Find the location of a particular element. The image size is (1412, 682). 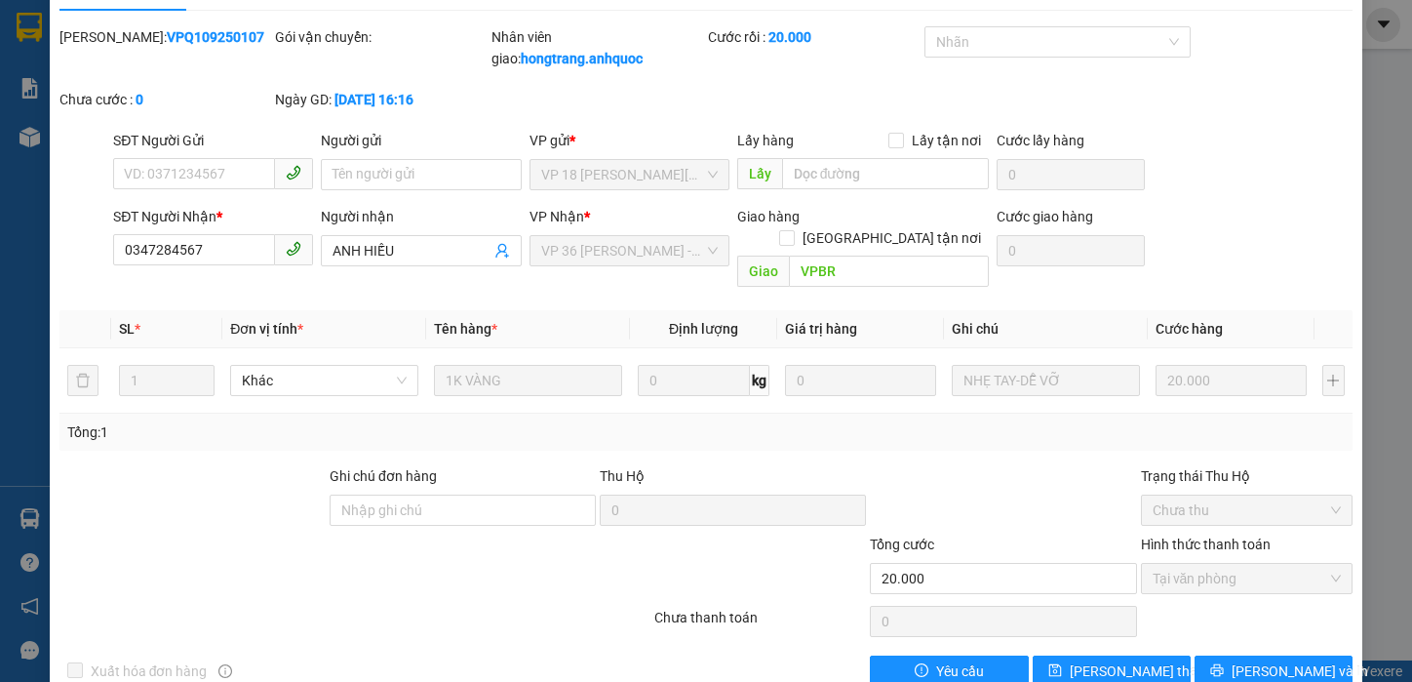

span: Yêu cầu is located at coordinates (960, 671).